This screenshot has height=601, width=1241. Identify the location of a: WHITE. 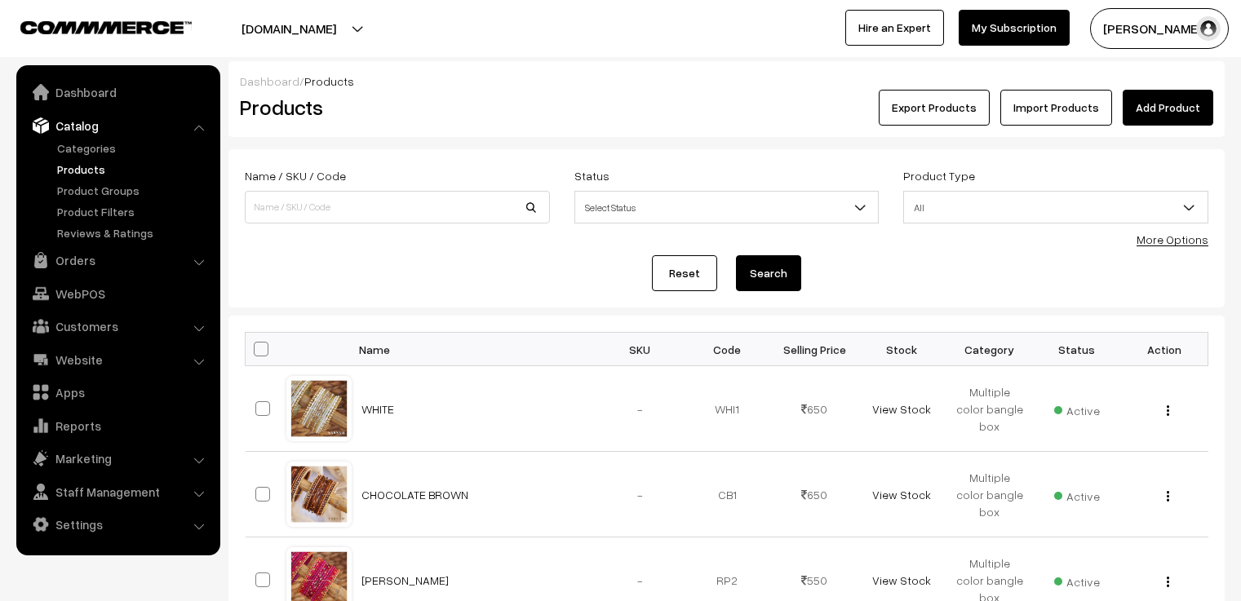
(378, 409).